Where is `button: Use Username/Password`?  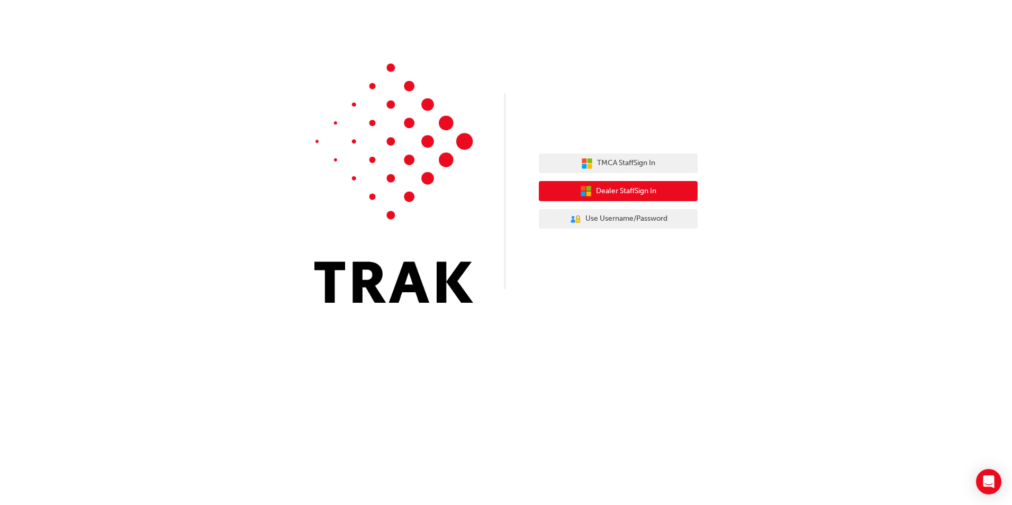 button: Use Username/Password is located at coordinates (618, 219).